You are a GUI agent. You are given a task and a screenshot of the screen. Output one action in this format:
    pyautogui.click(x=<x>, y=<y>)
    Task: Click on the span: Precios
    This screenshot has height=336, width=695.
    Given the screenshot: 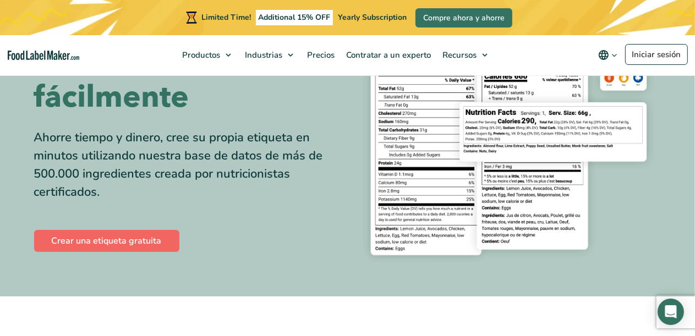 What is the action you would take?
    pyautogui.click(x=320, y=55)
    